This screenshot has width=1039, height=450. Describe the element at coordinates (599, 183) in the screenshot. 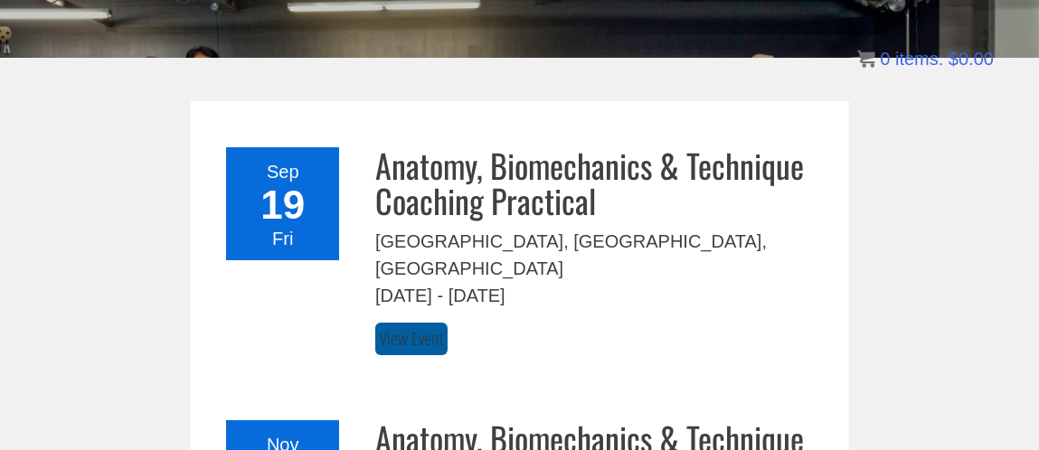

I see `h3: Anatomy, Biomechanics & Technique Coaching Practical` at that location.